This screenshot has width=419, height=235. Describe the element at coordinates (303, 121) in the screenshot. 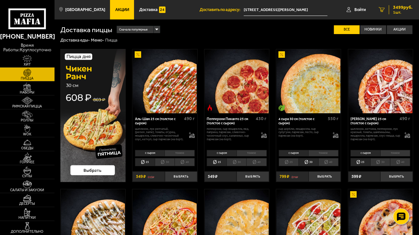

I see `div: 4 сыра 30 см (толстое с сыром)` at that location.